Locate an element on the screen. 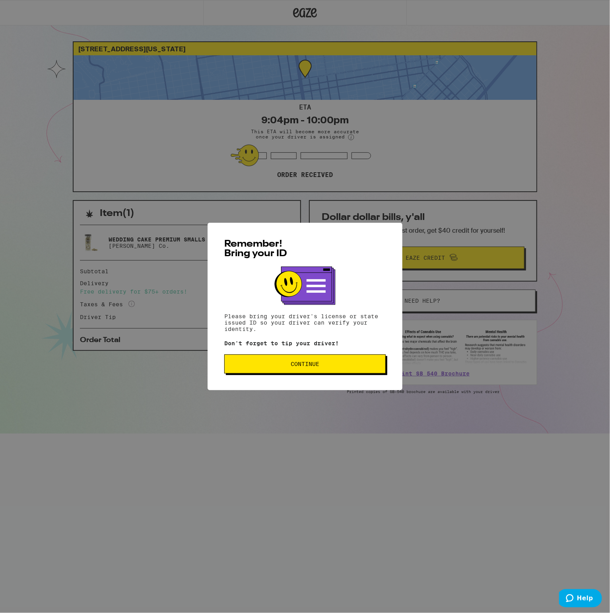  span: Continue is located at coordinates (305, 364).